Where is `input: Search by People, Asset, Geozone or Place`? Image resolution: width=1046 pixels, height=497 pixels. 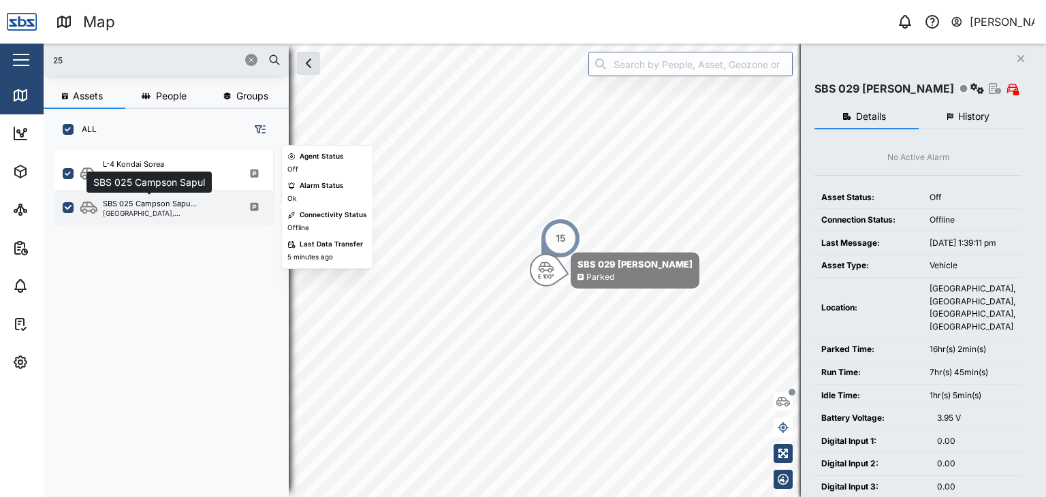 input: Search by People, Asset, Geozone or Place is located at coordinates (690, 64).